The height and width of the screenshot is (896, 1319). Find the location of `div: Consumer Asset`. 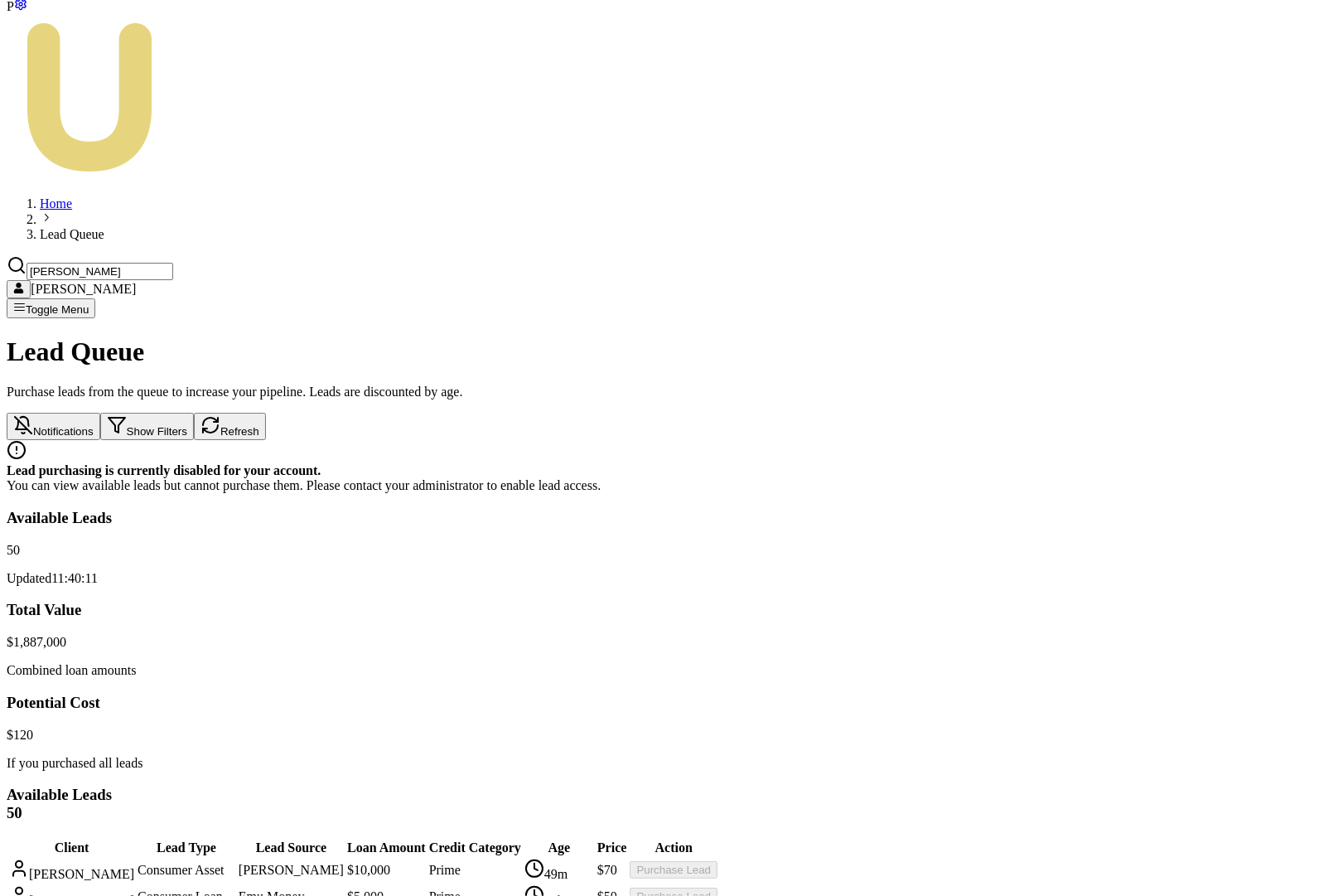

div: Consumer Asset is located at coordinates (187, 870).